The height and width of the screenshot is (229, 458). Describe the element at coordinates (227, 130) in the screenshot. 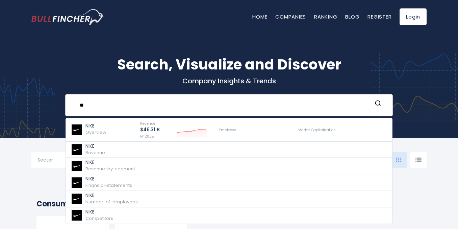

I see `span: Employee` at that location.